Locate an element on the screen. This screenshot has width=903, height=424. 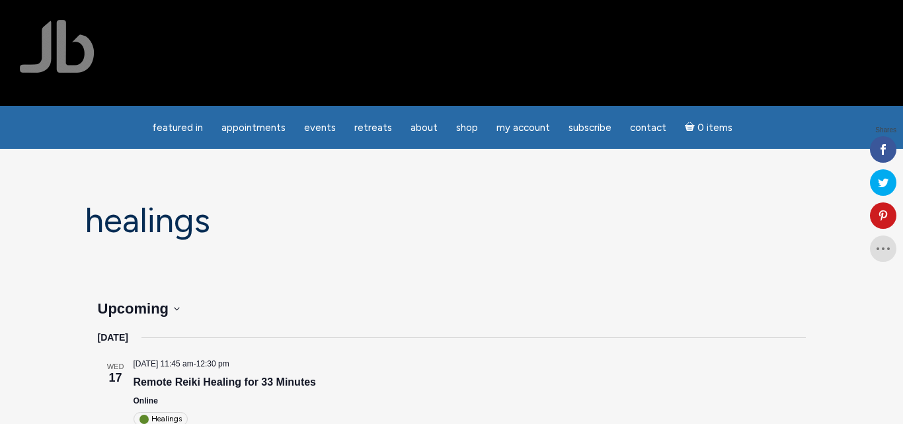
a: Shop is located at coordinates (467, 128).